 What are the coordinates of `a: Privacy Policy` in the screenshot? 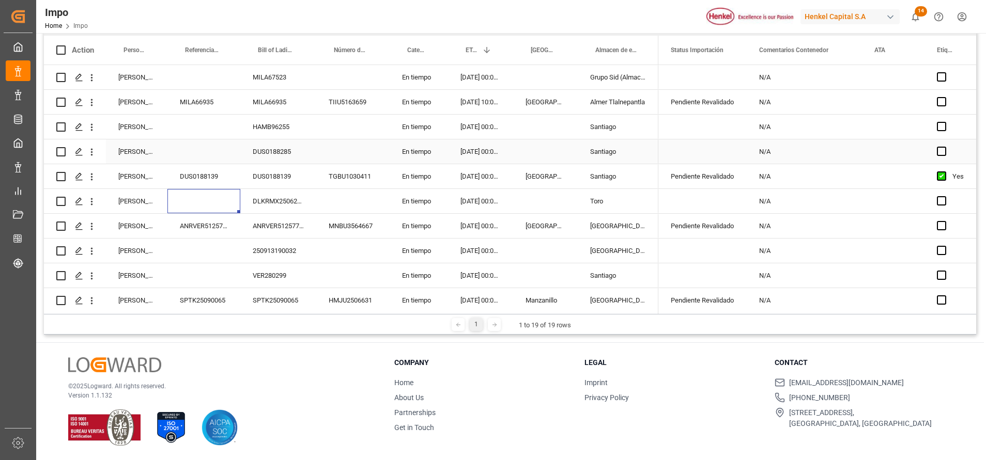 It's located at (607, 398).